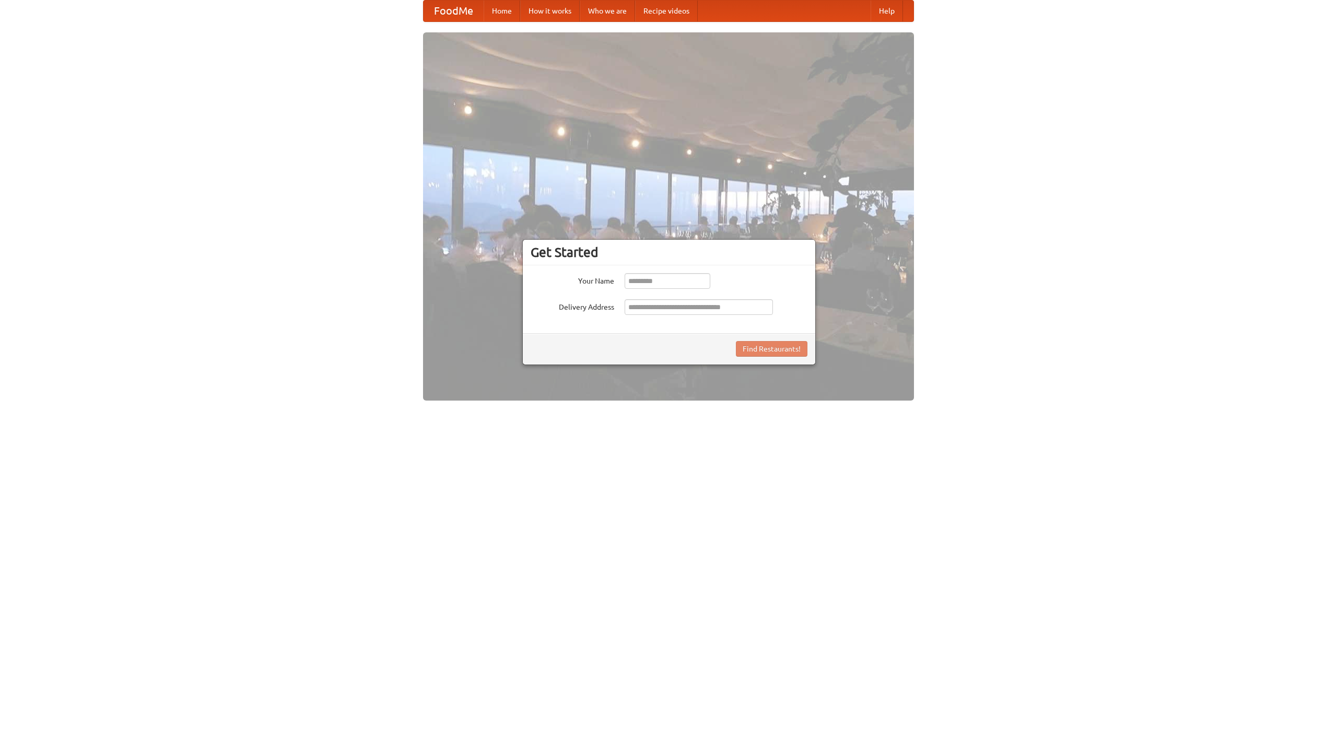  What do you see at coordinates (669, 252) in the screenshot?
I see `h3: Get Started` at bounding box center [669, 252].